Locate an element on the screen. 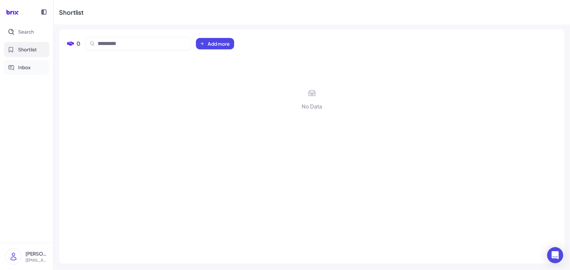 The image size is (570, 270). button: Search is located at coordinates (26, 32).